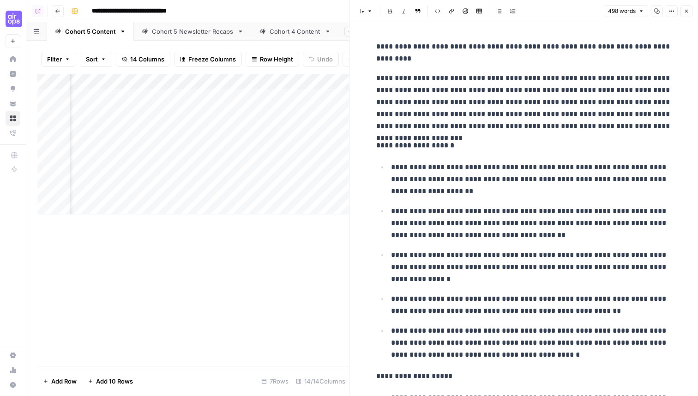 Image resolution: width=698 pixels, height=396 pixels. Describe the element at coordinates (110, 381) in the screenshot. I see `button: Add 10 Rows` at that location.